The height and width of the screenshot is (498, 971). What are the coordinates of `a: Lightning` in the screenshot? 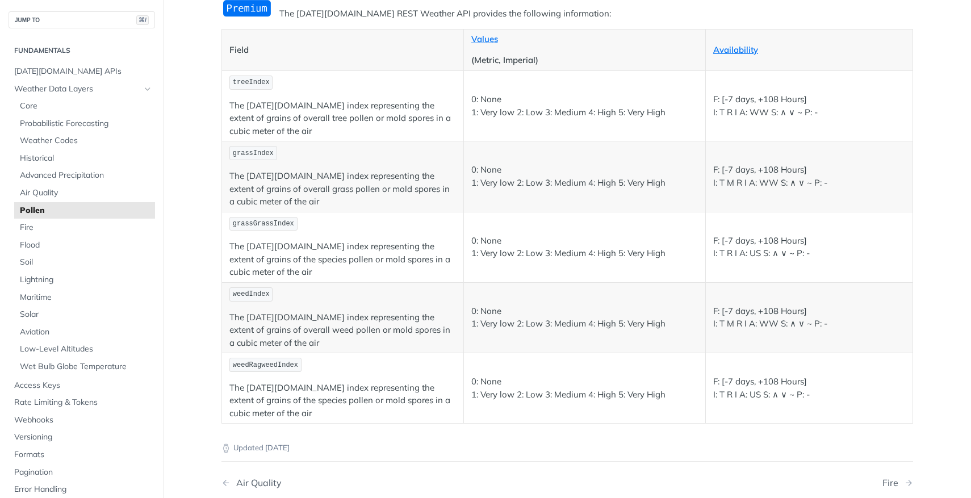 It's located at (85, 280).